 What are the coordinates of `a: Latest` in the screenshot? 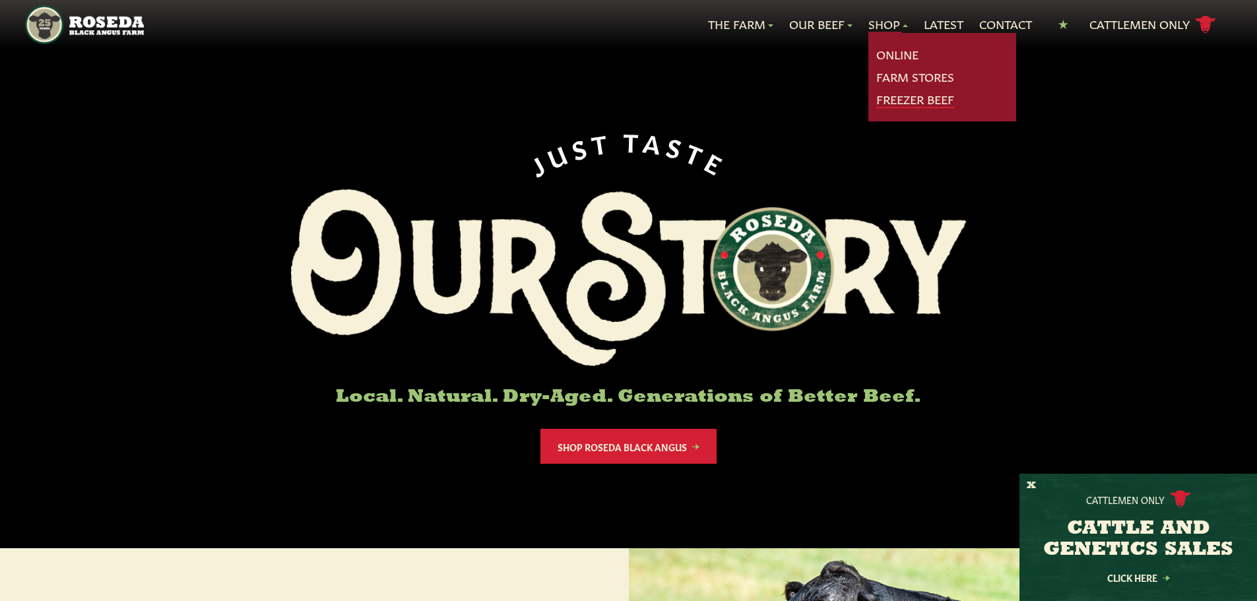 It's located at (944, 24).